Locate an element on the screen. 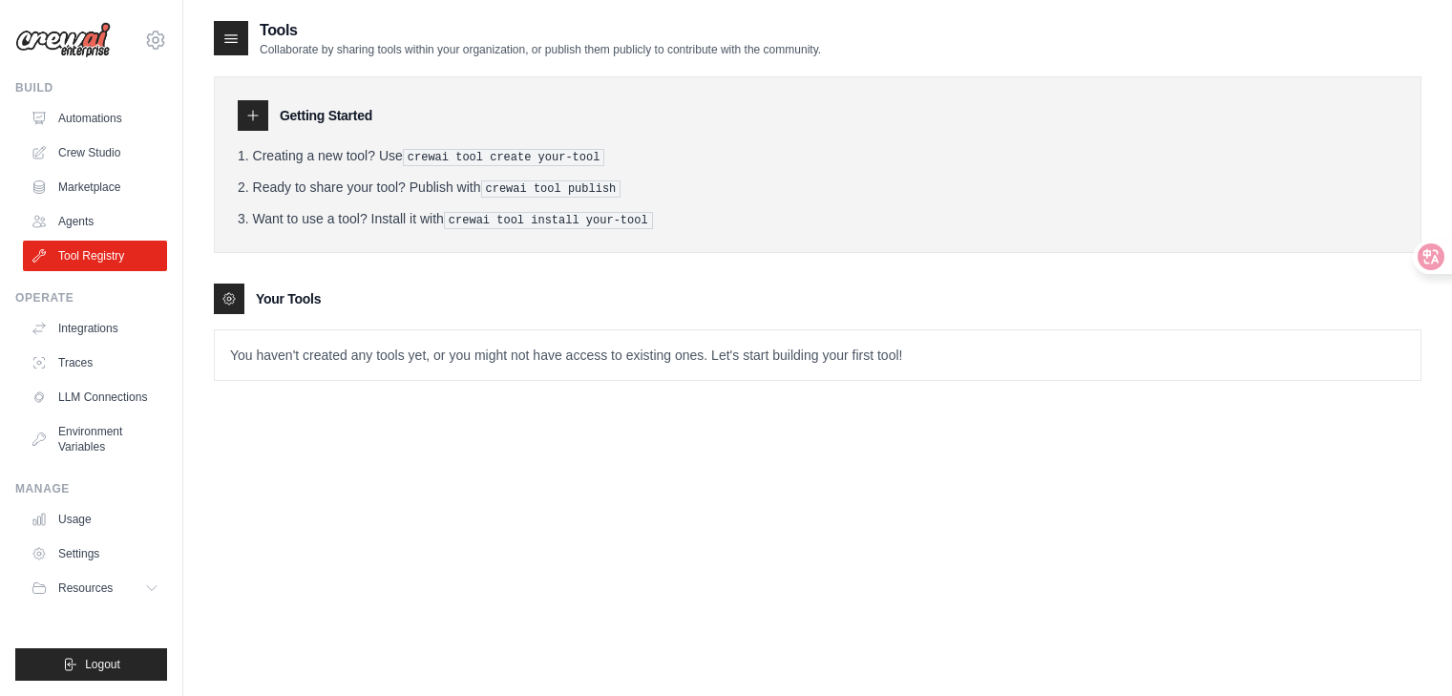 Image resolution: width=1452 pixels, height=696 pixels. span: Logout is located at coordinates (102, 664).